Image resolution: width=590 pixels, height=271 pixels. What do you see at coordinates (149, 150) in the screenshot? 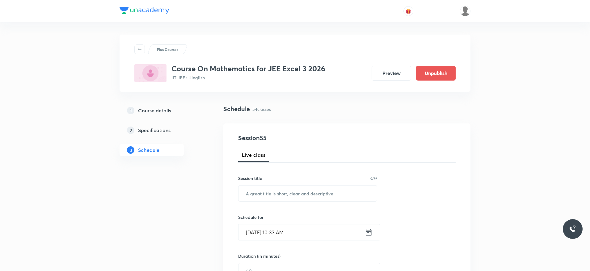
I see `h5: Schedule` at bounding box center [149, 150].